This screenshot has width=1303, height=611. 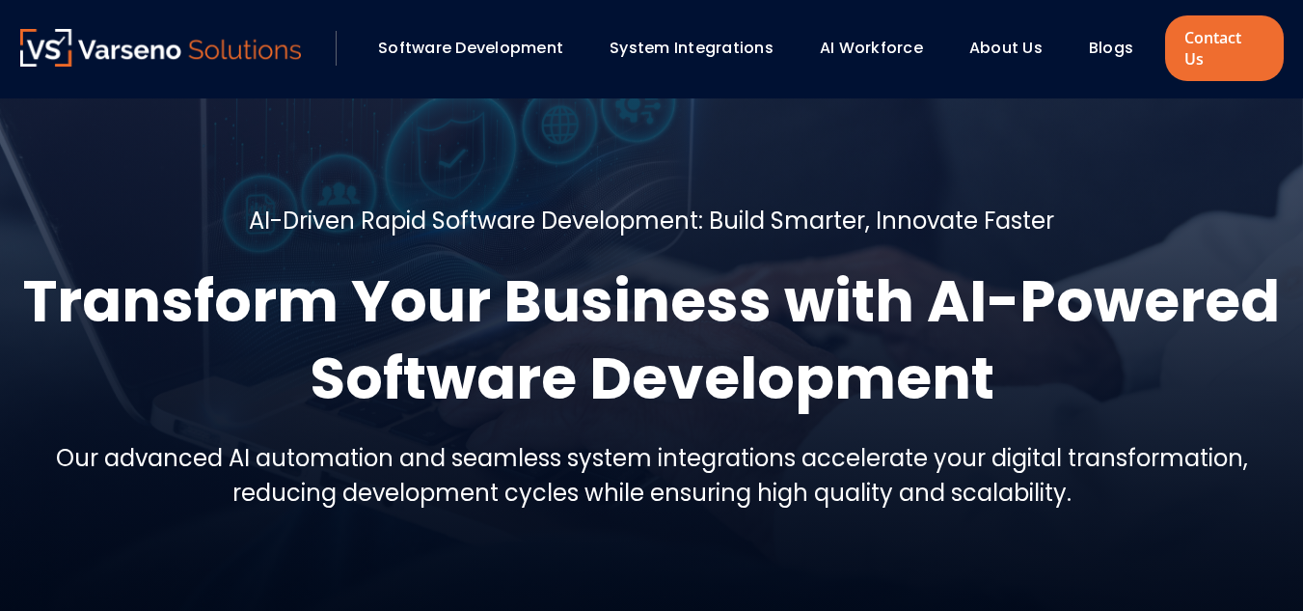 I want to click on a: About Us, so click(x=1006, y=47).